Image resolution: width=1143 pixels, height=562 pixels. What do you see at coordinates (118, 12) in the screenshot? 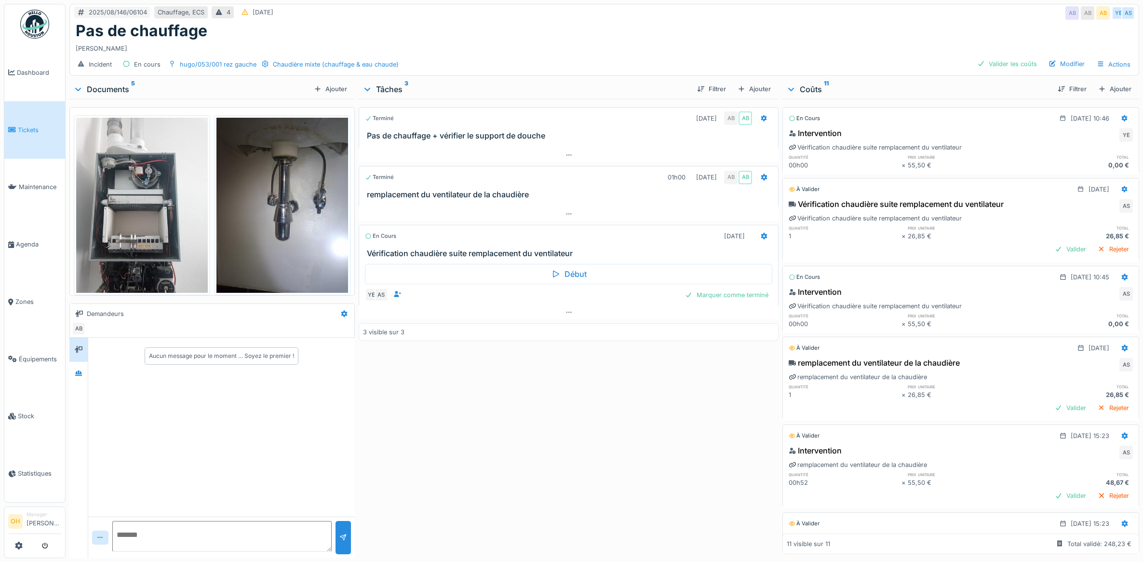
I see `div: 2025/08/146/06104` at bounding box center [118, 12].